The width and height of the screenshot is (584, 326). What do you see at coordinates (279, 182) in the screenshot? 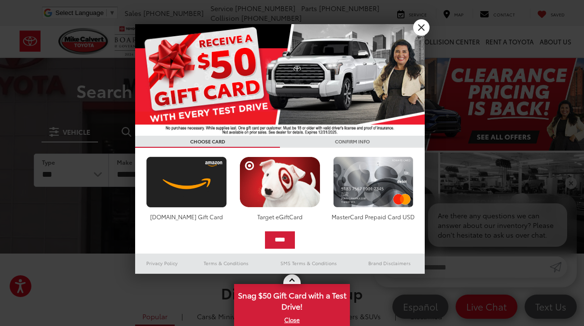
I see `img: targetcard.png` at bounding box center [279, 182].